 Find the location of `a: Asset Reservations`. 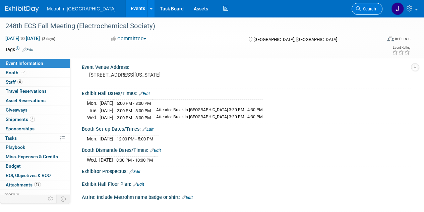

a: Asset Reservations is located at coordinates (35, 100).